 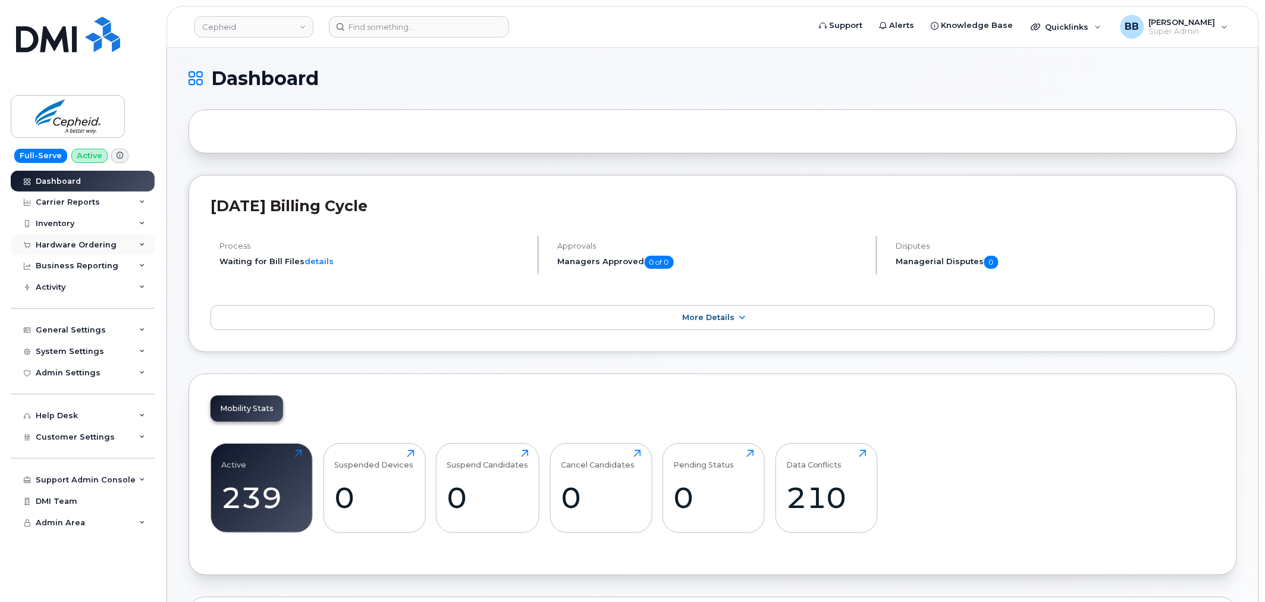 I want to click on a: details, so click(x=319, y=261).